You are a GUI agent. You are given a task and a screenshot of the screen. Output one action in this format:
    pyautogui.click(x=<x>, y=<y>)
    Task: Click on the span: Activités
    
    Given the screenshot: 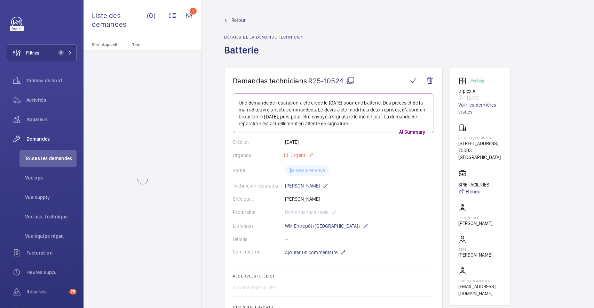 What is the action you would take?
    pyautogui.click(x=51, y=100)
    